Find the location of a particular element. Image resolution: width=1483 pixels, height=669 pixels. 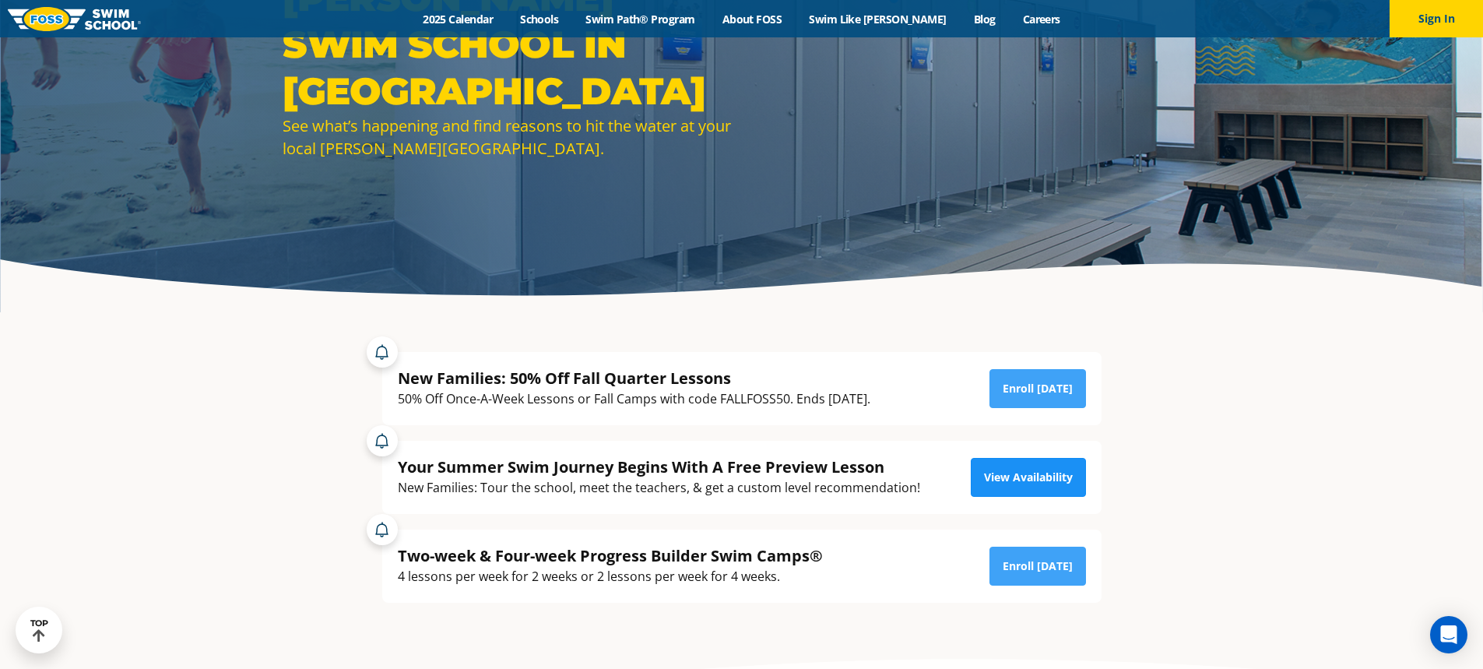

a: Swim Path® Program is located at coordinates (640, 19).